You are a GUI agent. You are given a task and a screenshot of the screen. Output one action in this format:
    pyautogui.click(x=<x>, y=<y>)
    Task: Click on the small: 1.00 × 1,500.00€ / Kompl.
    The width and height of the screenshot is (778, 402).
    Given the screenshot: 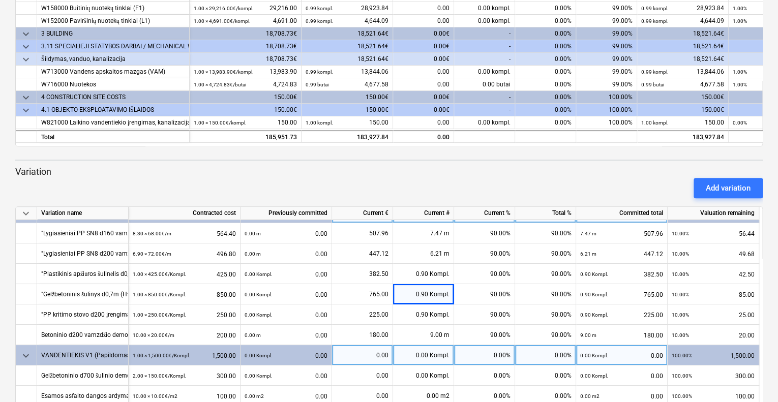 What is the action you would take?
    pyautogui.click(x=161, y=356)
    